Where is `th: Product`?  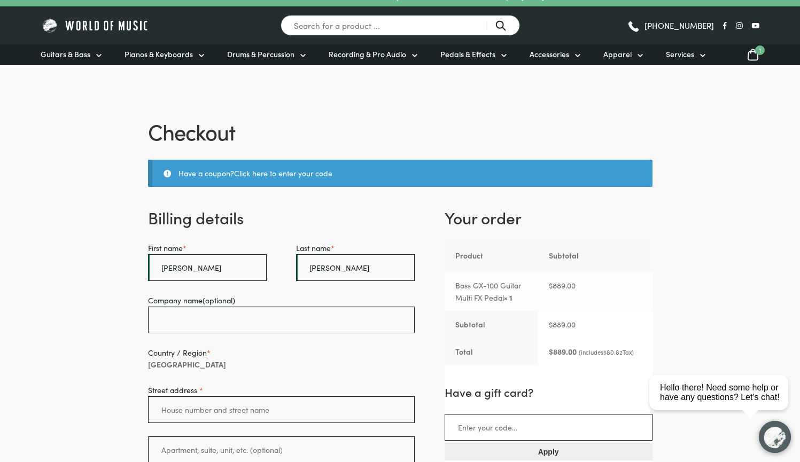 th: Product is located at coordinates (491, 255).